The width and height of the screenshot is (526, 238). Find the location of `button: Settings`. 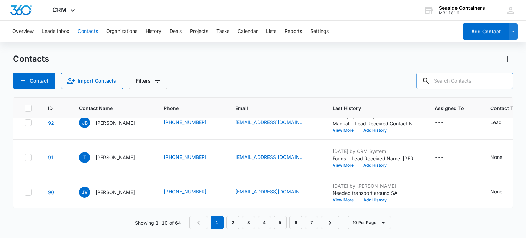

button: Settings is located at coordinates (320, 32).